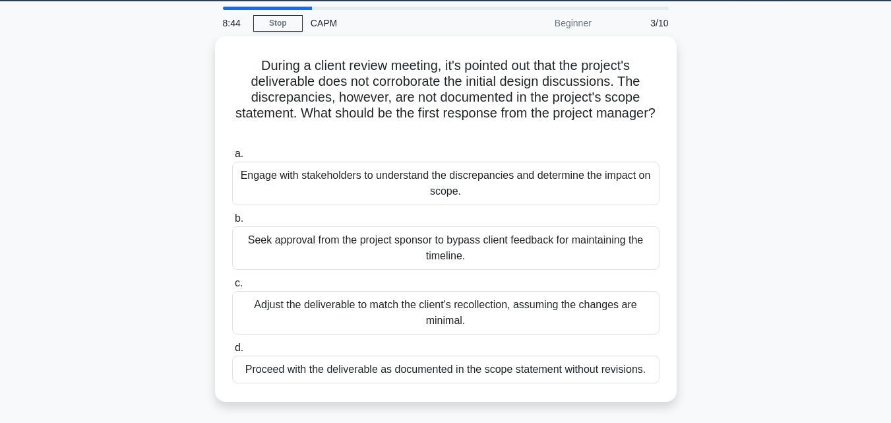 Image resolution: width=891 pixels, height=423 pixels. Describe the element at coordinates (393, 23) in the screenshot. I see `div: CAPM` at that location.